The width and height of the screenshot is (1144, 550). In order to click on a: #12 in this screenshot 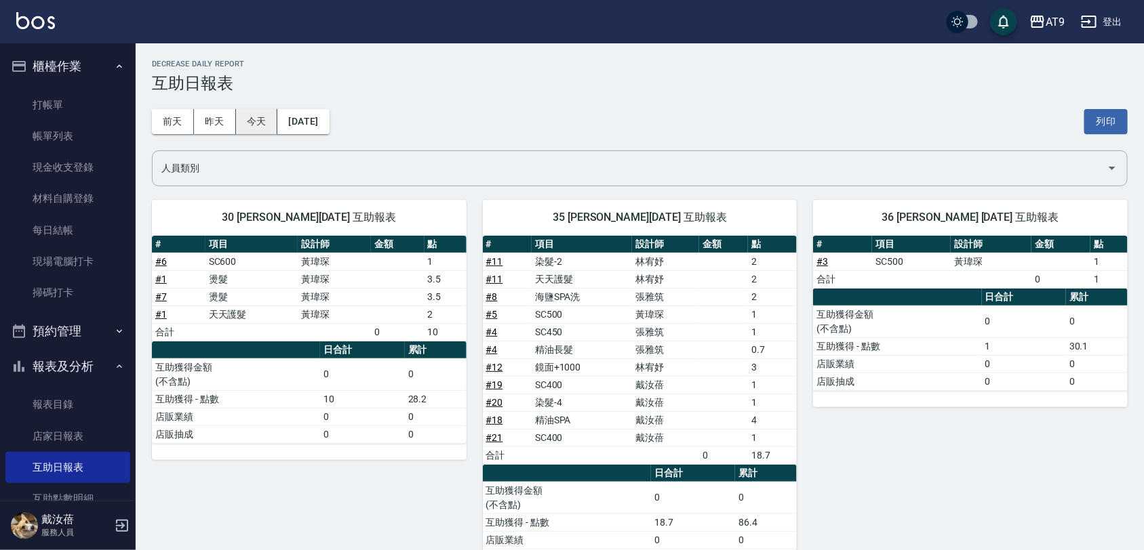, I will do `click(494, 367)`.